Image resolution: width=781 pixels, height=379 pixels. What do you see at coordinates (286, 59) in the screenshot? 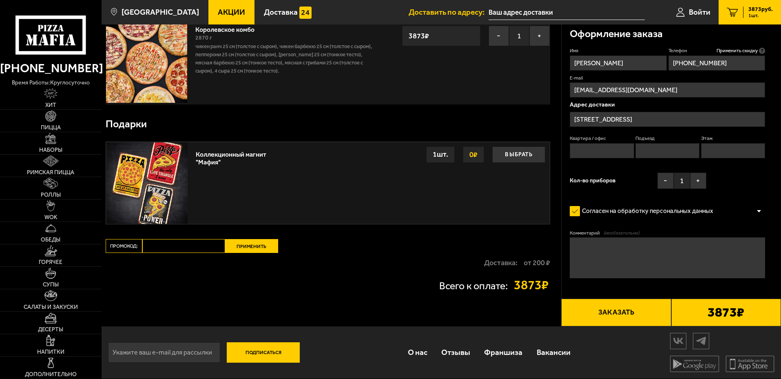
I see `p: Чикен Ранч 25 см (толстое с сыром), Чикен Барбекю 25 см (толстое с сыром), Пепперони 25 см (толст...` at bounding box center [286, 59].